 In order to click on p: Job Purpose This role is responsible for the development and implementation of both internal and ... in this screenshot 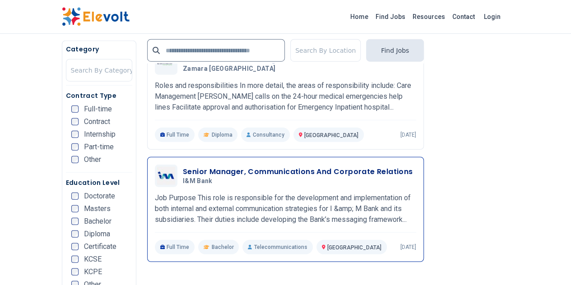, I will do `click(285, 209)`.